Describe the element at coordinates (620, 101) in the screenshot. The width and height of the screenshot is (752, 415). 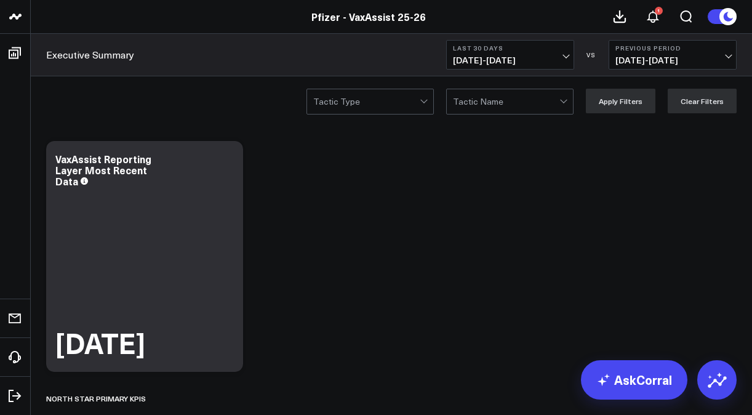
I see `button: Apply Filters` at that location.